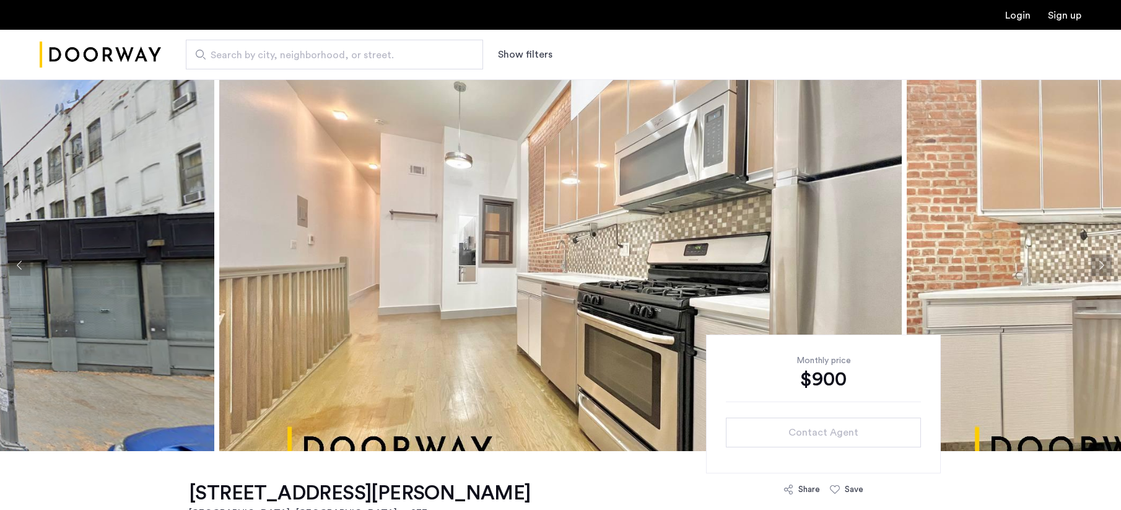 The height and width of the screenshot is (510, 1121). Describe the element at coordinates (1065, 15) in the screenshot. I see `a: Registration` at that location.